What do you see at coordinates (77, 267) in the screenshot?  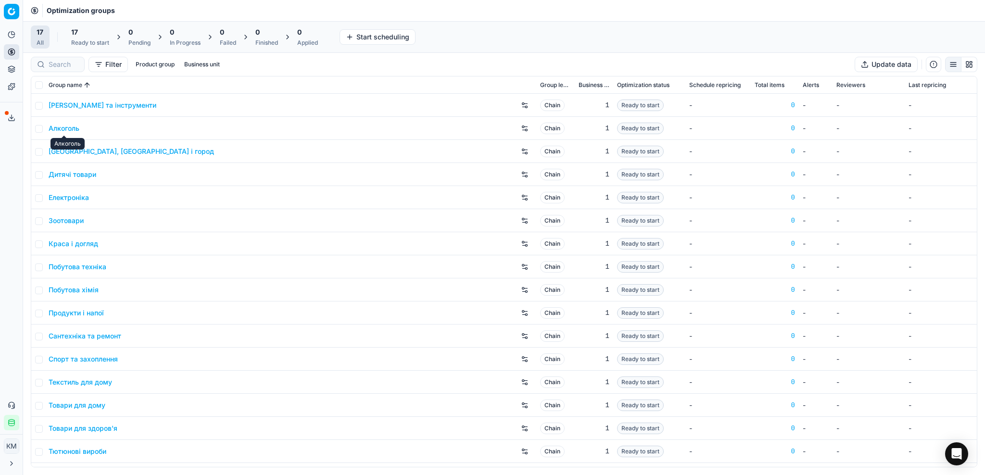 I see `a: Побутова техніка` at bounding box center [77, 267].